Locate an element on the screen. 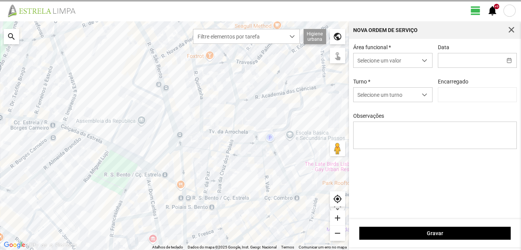  label: Turno * is located at coordinates (362, 82).